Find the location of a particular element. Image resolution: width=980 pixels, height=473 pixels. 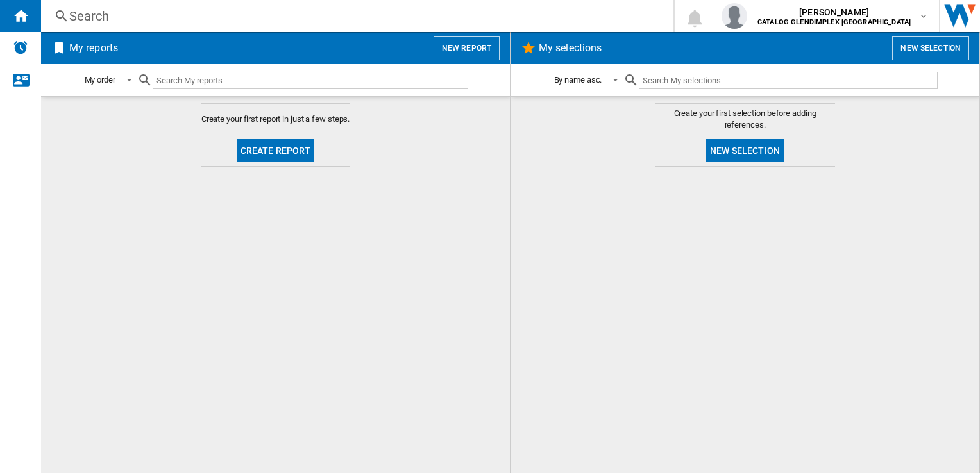

button: New report is located at coordinates (466, 48).